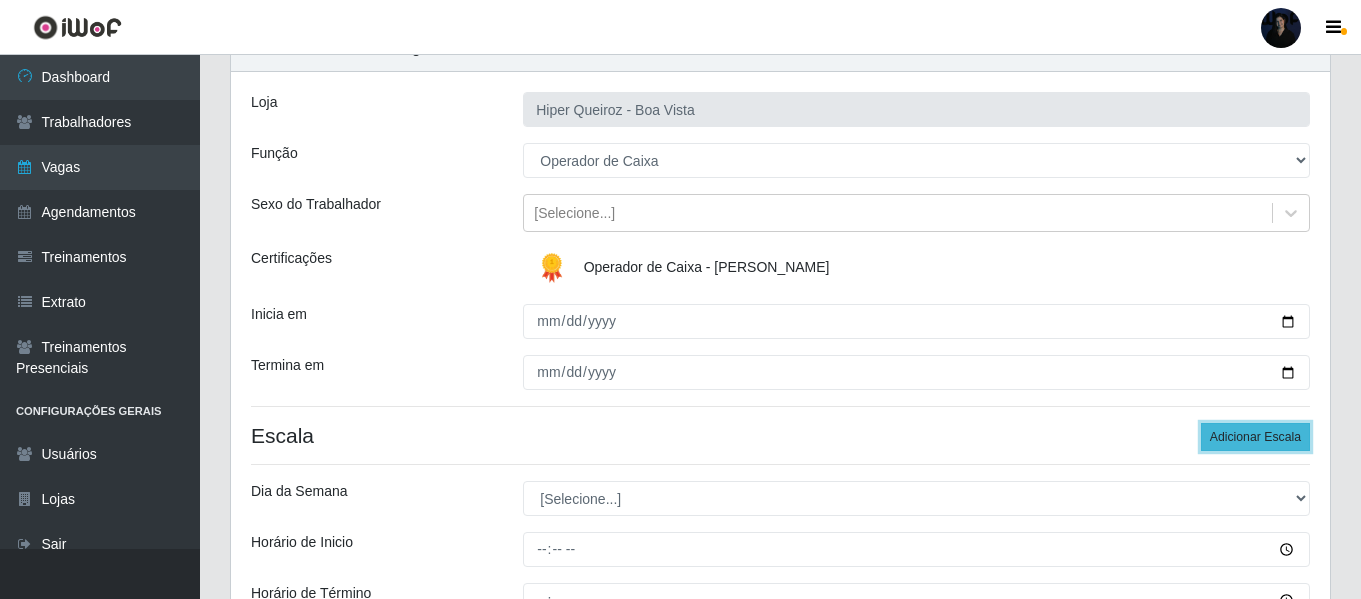 The image size is (1361, 599). I want to click on label: Função, so click(274, 153).